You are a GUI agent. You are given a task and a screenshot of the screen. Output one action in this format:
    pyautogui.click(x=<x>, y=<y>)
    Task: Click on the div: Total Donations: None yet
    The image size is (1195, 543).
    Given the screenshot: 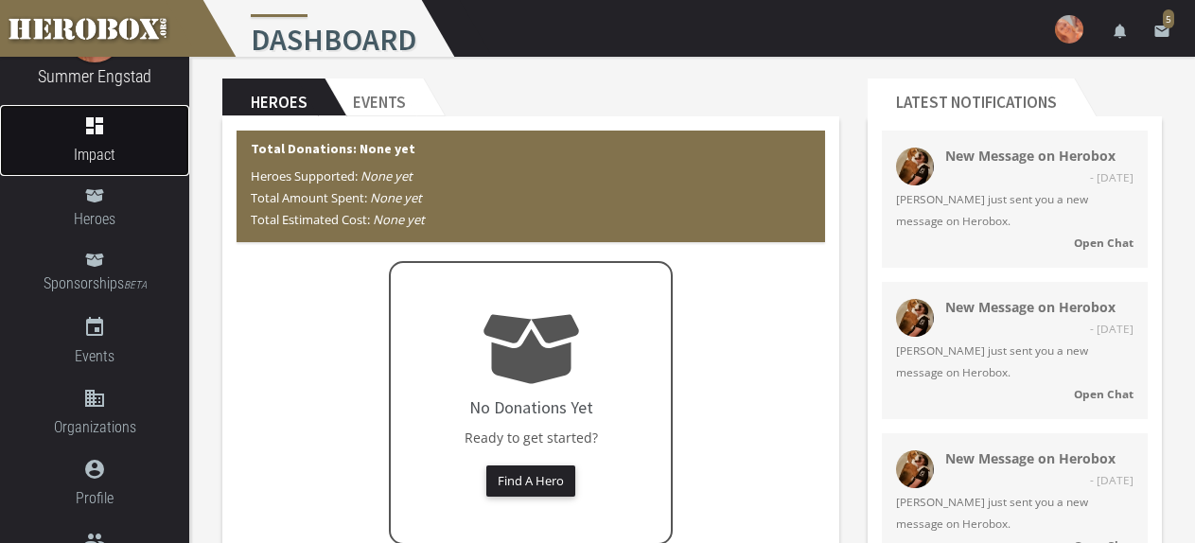 What is the action you would take?
    pyautogui.click(x=531, y=186)
    